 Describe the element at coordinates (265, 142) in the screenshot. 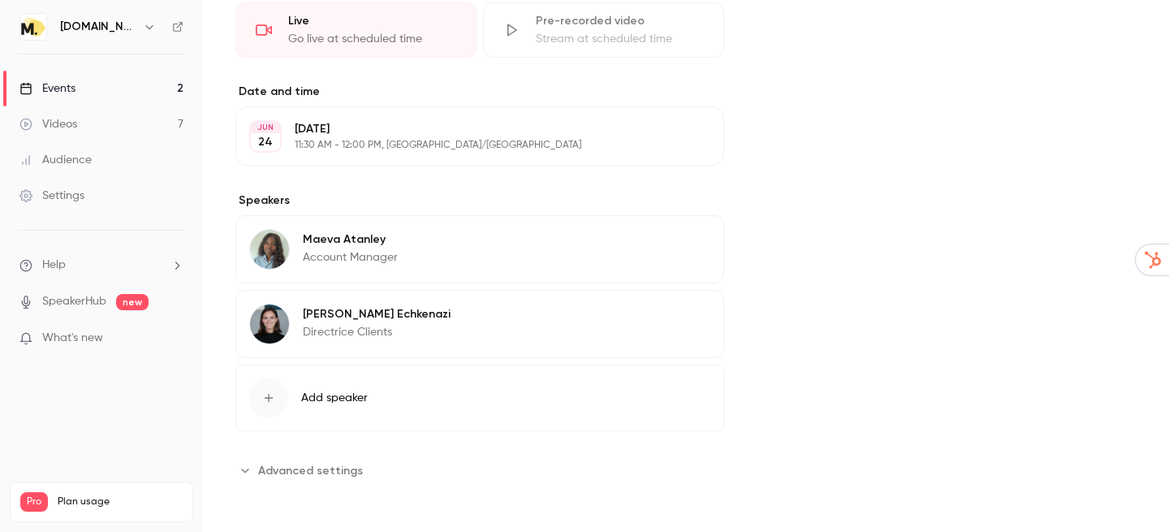

I see `p: 24` at that location.